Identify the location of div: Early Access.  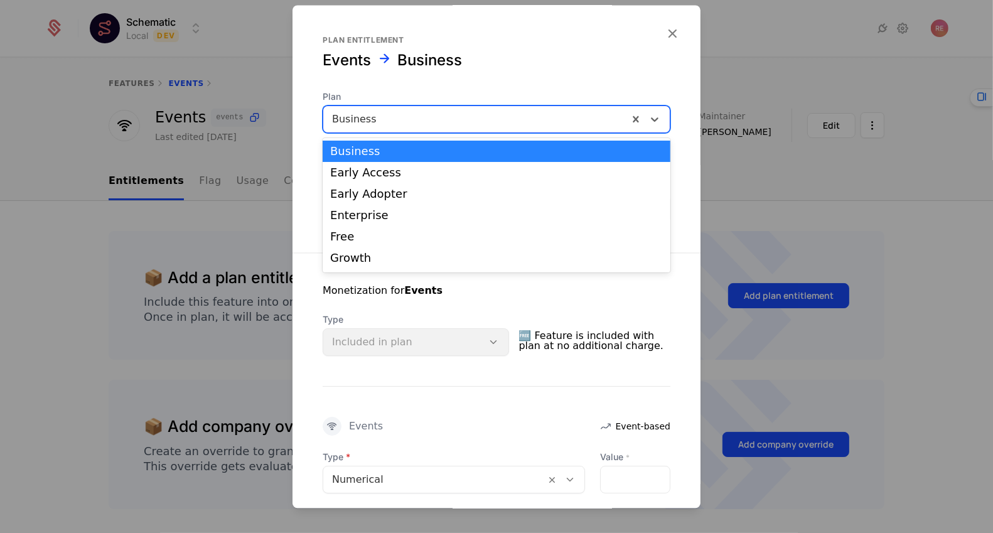
(497, 173).